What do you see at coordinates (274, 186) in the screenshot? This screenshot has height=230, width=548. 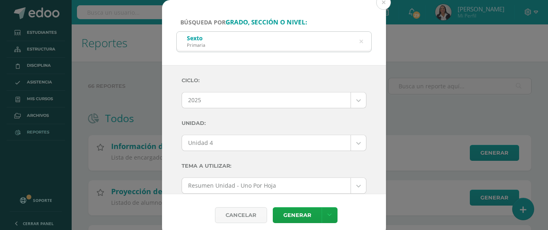 I see `a: Resumen Unidad - Uno Por Hoja` at bounding box center [274, 186].